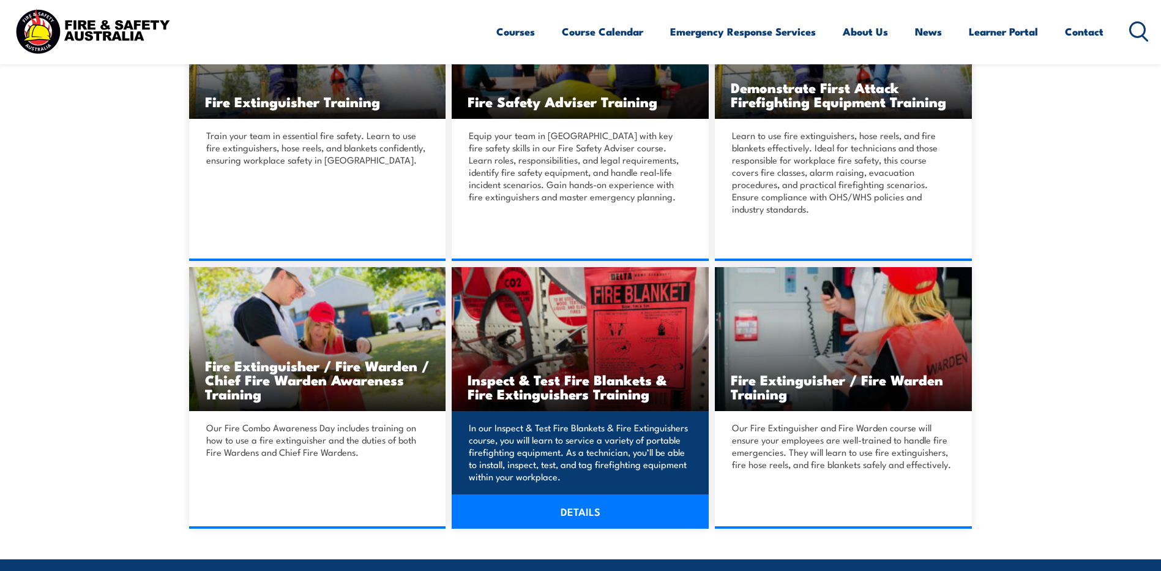  I want to click on p: Our Fire Combo Awareness Day includes training on how to use a fire extinguisher and the duties o..., so click(316, 440).